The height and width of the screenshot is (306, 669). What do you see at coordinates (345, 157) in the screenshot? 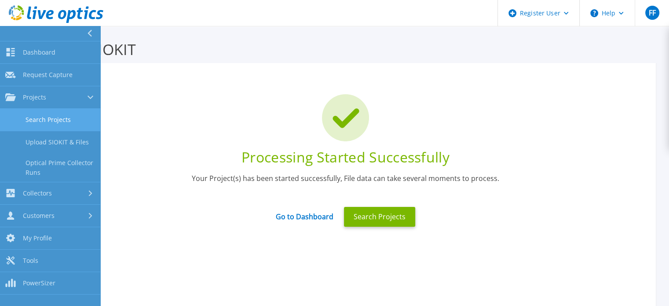
I see `div: Processing Started Successfully` at bounding box center [345, 157].